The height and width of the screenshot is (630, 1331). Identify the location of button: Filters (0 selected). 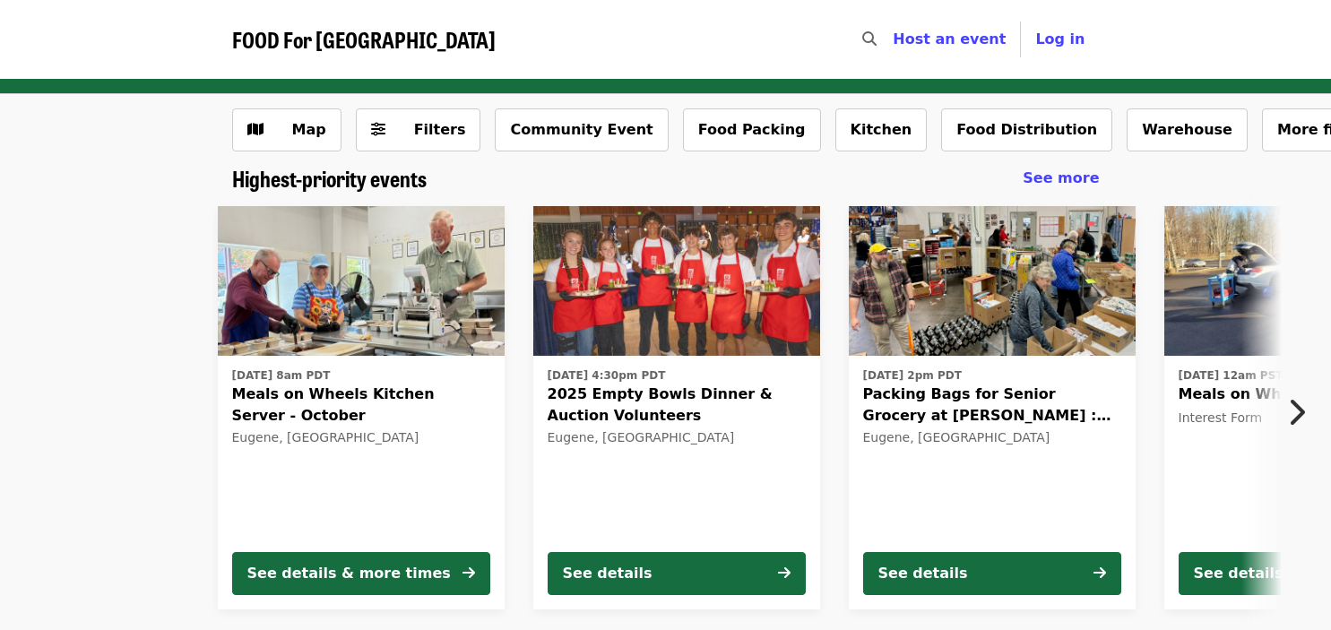
(419, 130).